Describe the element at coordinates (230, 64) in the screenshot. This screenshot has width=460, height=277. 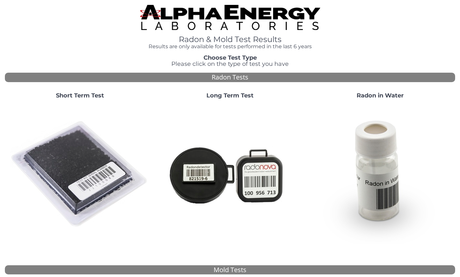
I see `span: Please click on the type of test you have` at that location.